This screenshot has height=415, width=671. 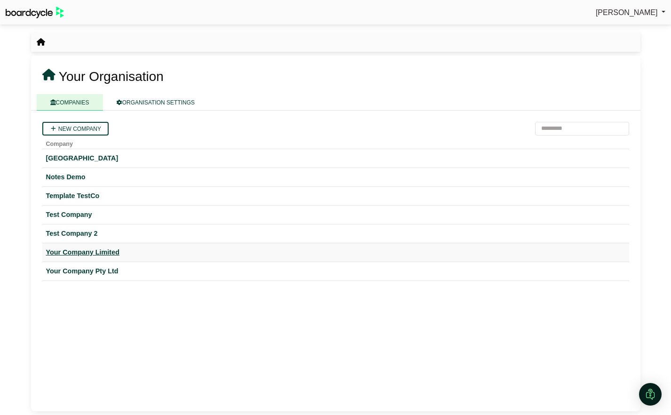 What do you see at coordinates (336, 233) in the screenshot?
I see `a: Test Company 2` at bounding box center [336, 233].